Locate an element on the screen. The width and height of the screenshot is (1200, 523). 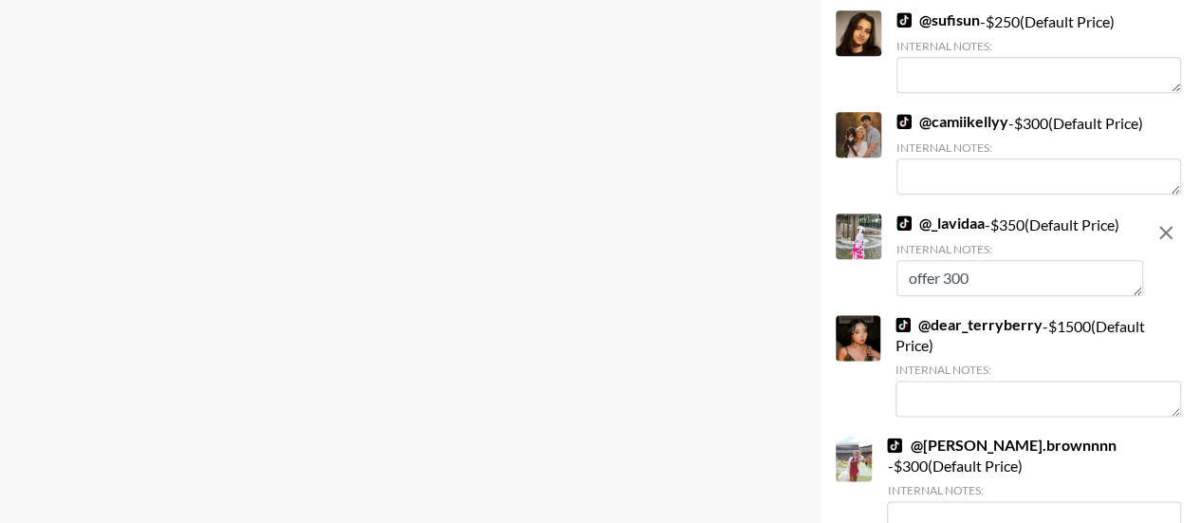
a: @camiikellyy is located at coordinates (952, 121).